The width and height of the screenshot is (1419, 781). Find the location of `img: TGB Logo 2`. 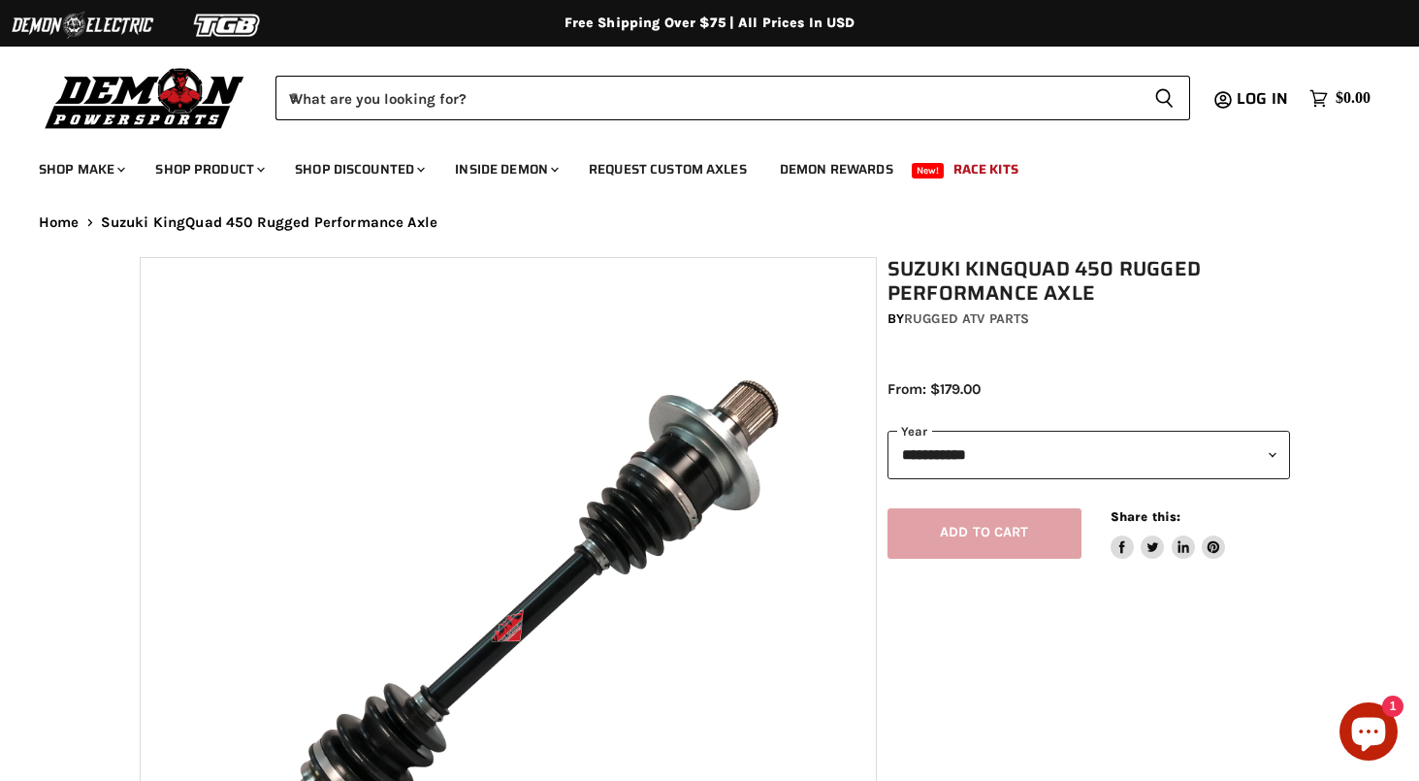

img: TGB Logo 2 is located at coordinates (228, 25).